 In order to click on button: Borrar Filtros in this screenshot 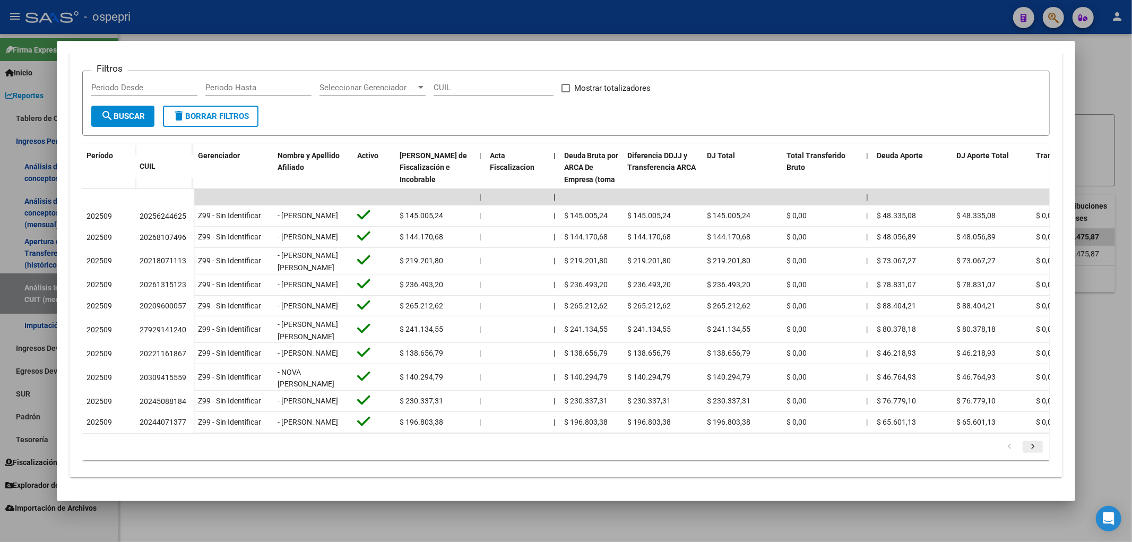, I will do `click(211, 116)`.